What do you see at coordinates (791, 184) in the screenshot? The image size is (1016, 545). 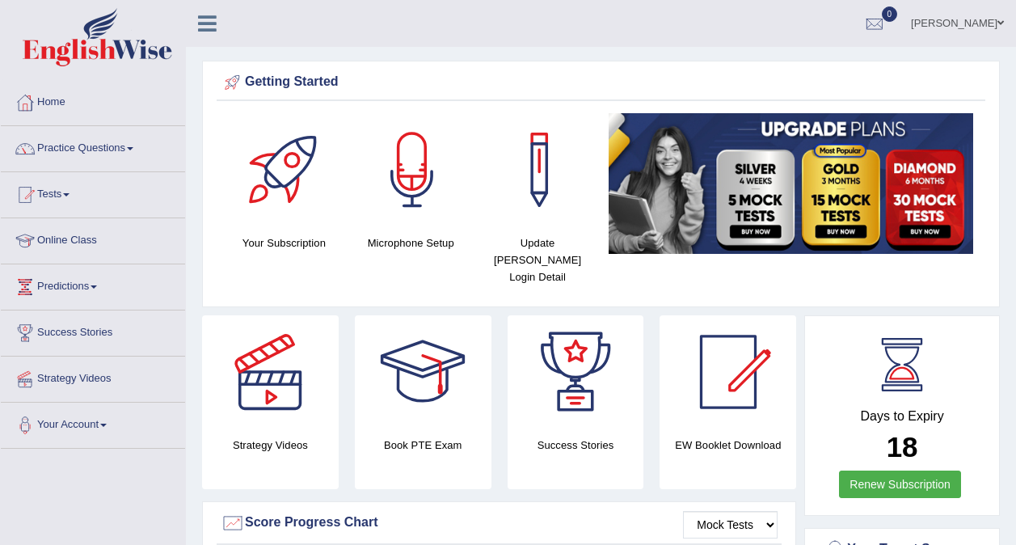 I see `img: small5.jpg` at bounding box center [791, 184].